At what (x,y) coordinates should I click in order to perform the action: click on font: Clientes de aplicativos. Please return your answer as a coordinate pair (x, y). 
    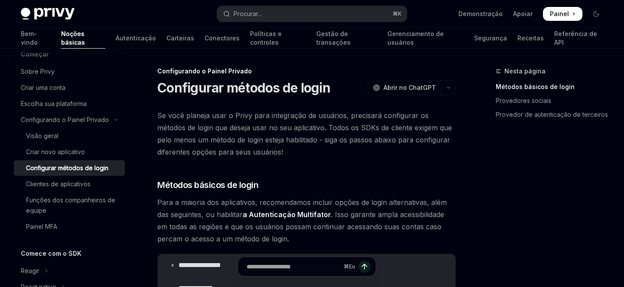
    Looking at the image, I should click on (58, 183).